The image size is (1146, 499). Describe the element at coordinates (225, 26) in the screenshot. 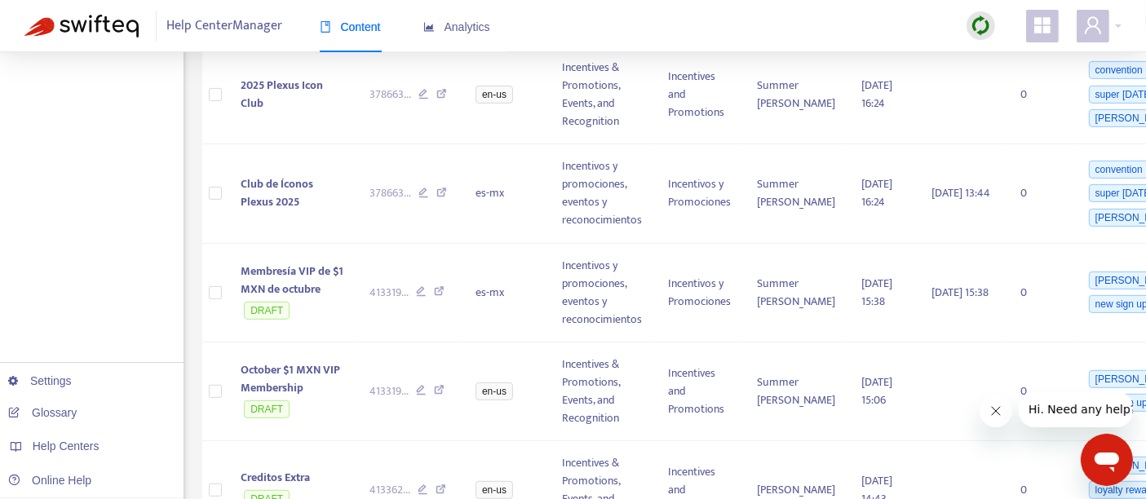

I see `span: Help Center Manager` at that location.